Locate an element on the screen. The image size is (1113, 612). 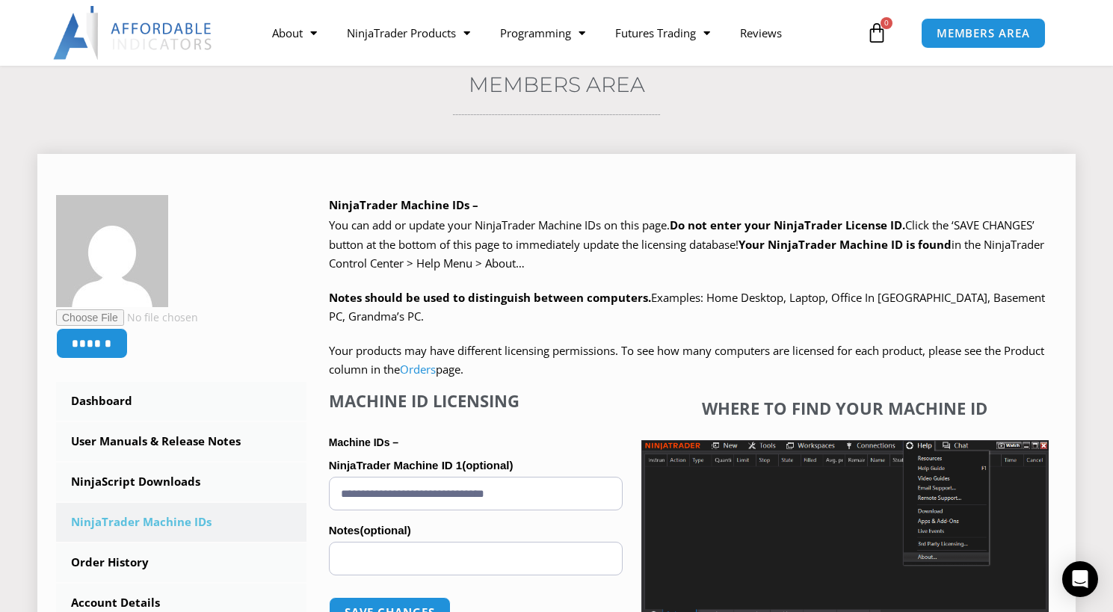
b: NinjaTrader Machine IDs – is located at coordinates (403, 205).